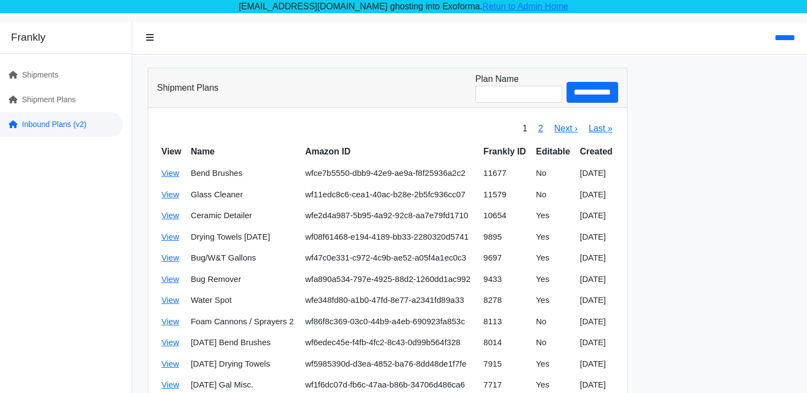 This screenshot has height=393, width=807. I want to click on td: wf5985390d-d3ea-4852-ba76-8dd48de1f7fe, so click(390, 363).